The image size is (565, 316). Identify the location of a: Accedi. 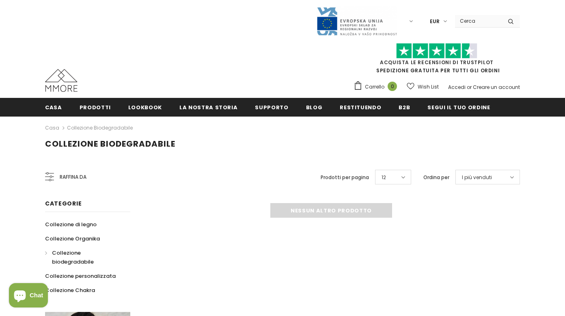
(456, 87).